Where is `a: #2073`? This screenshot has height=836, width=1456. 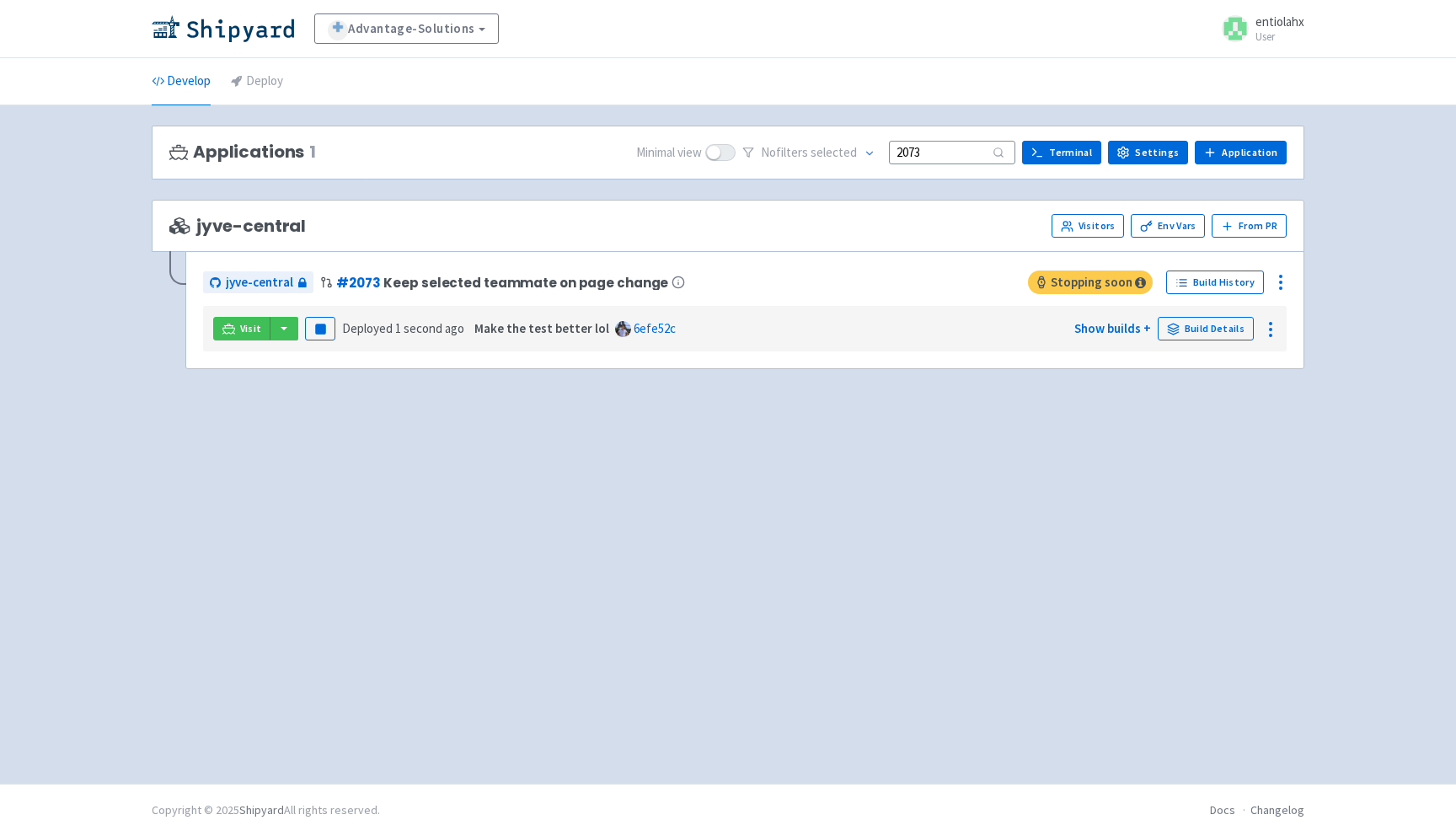
a: #2073 is located at coordinates (358, 282).